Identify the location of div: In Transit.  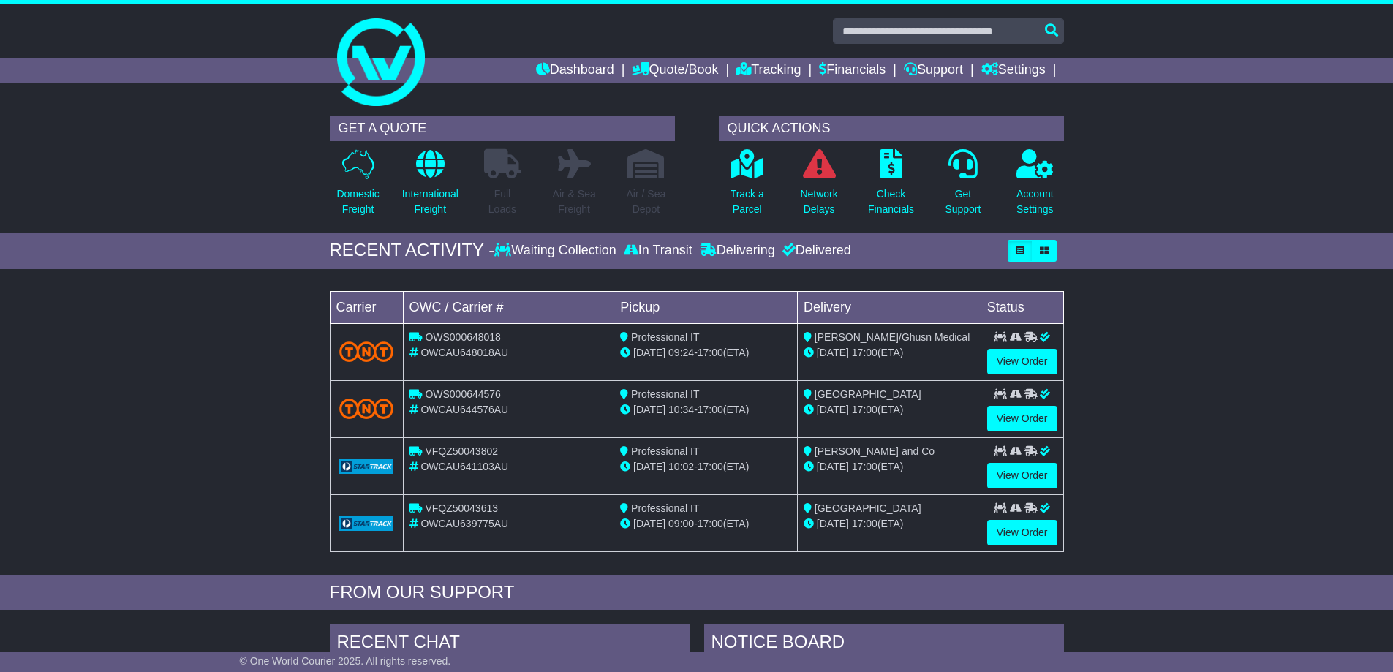
(658, 251).